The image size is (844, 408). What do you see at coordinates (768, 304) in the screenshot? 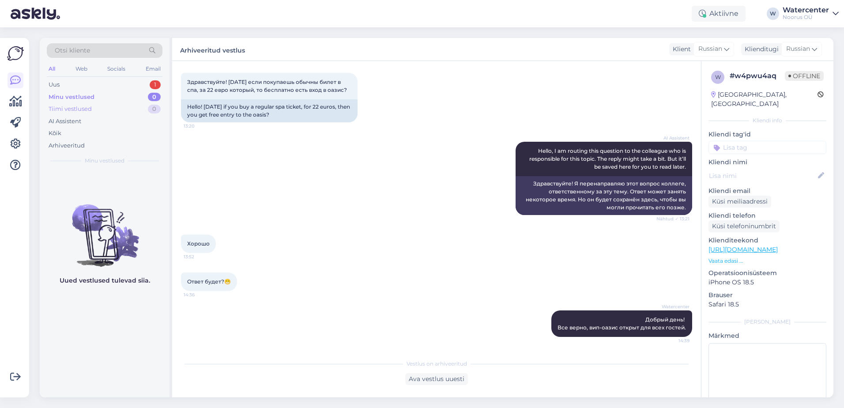
I see `p: Safari 18.5` at bounding box center [768, 304].